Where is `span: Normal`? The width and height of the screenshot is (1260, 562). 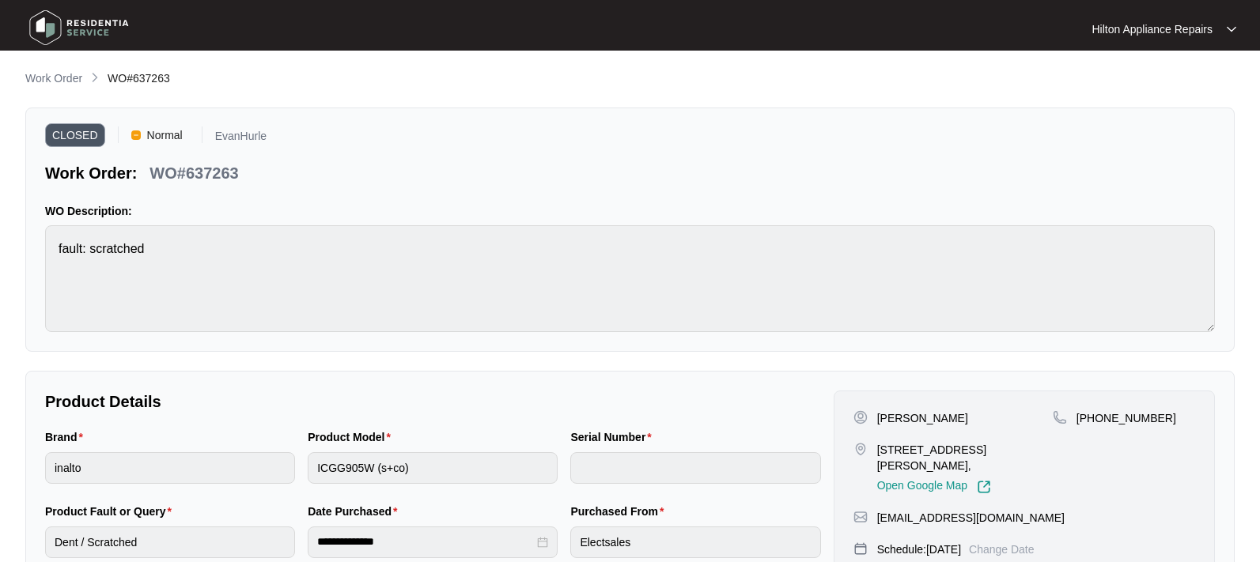 span: Normal is located at coordinates (165, 135).